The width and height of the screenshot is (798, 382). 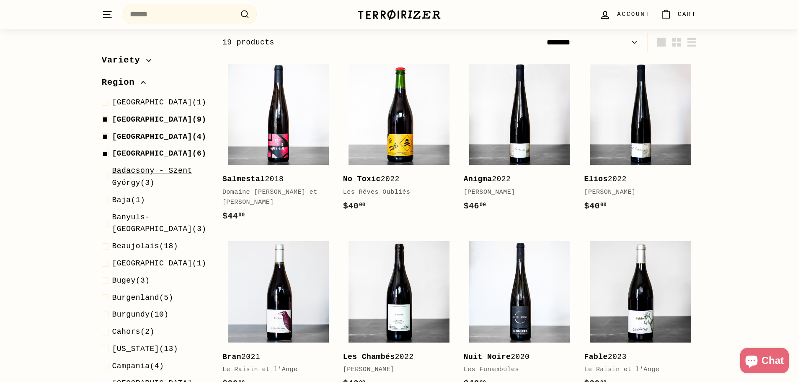 What do you see at coordinates (678, 14) in the screenshot?
I see `a: Cart` at bounding box center [678, 14].